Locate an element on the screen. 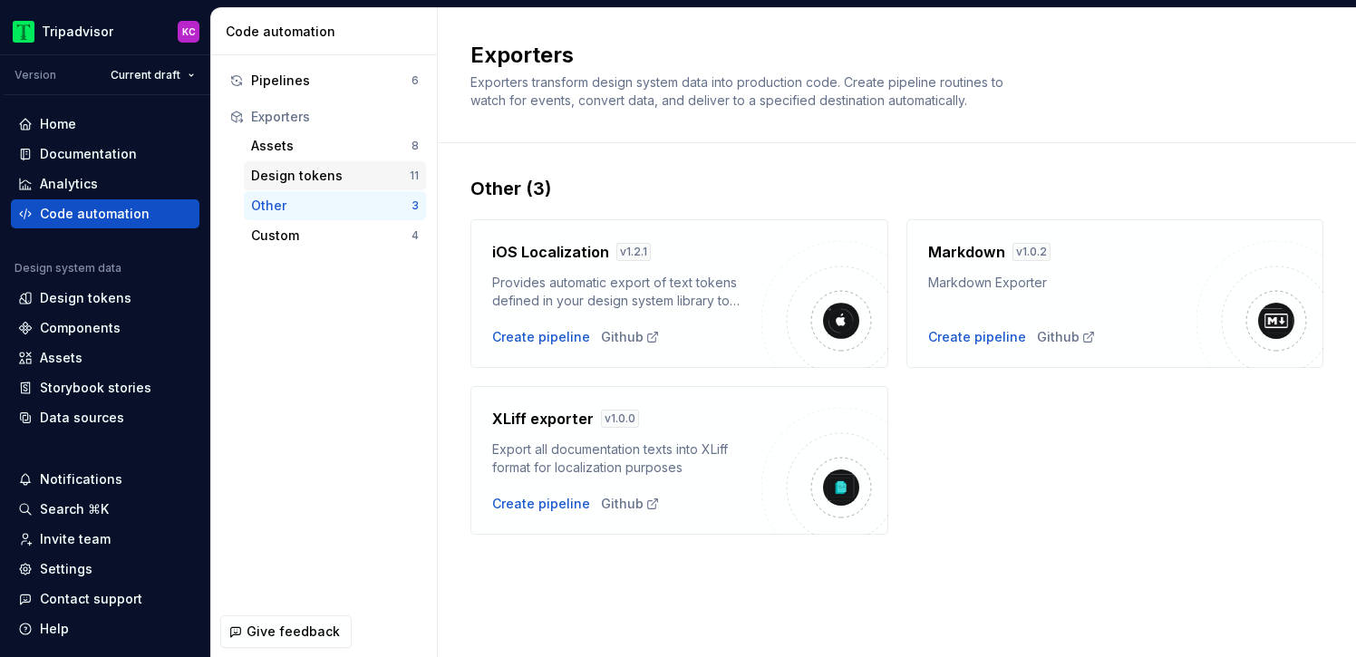  a: Home is located at coordinates (105, 124).